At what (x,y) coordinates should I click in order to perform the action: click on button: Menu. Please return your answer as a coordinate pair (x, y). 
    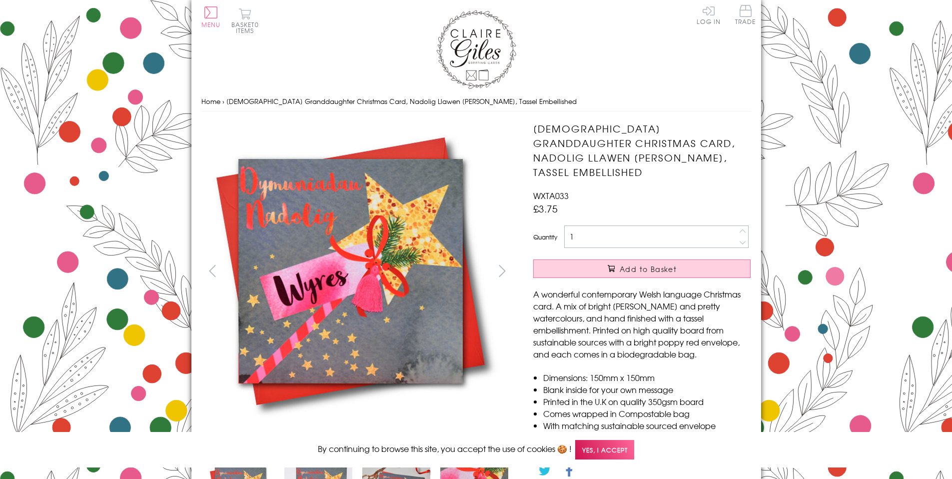
    Looking at the image, I should click on (211, 17).